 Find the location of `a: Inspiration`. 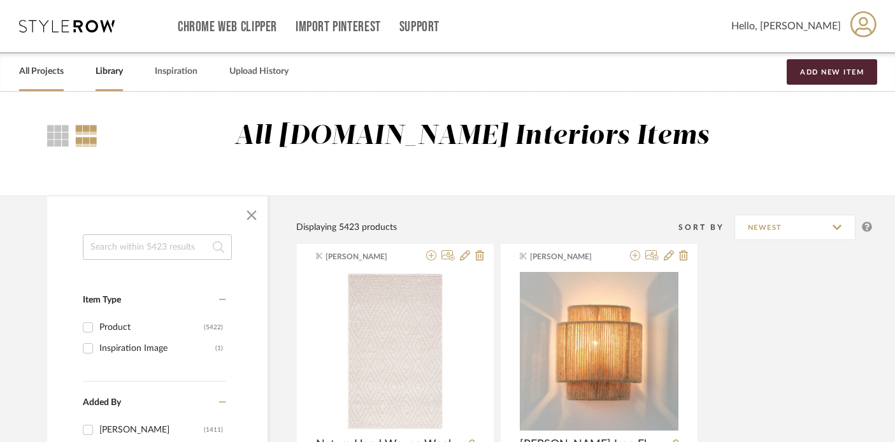

a: Inspiration is located at coordinates (176, 71).